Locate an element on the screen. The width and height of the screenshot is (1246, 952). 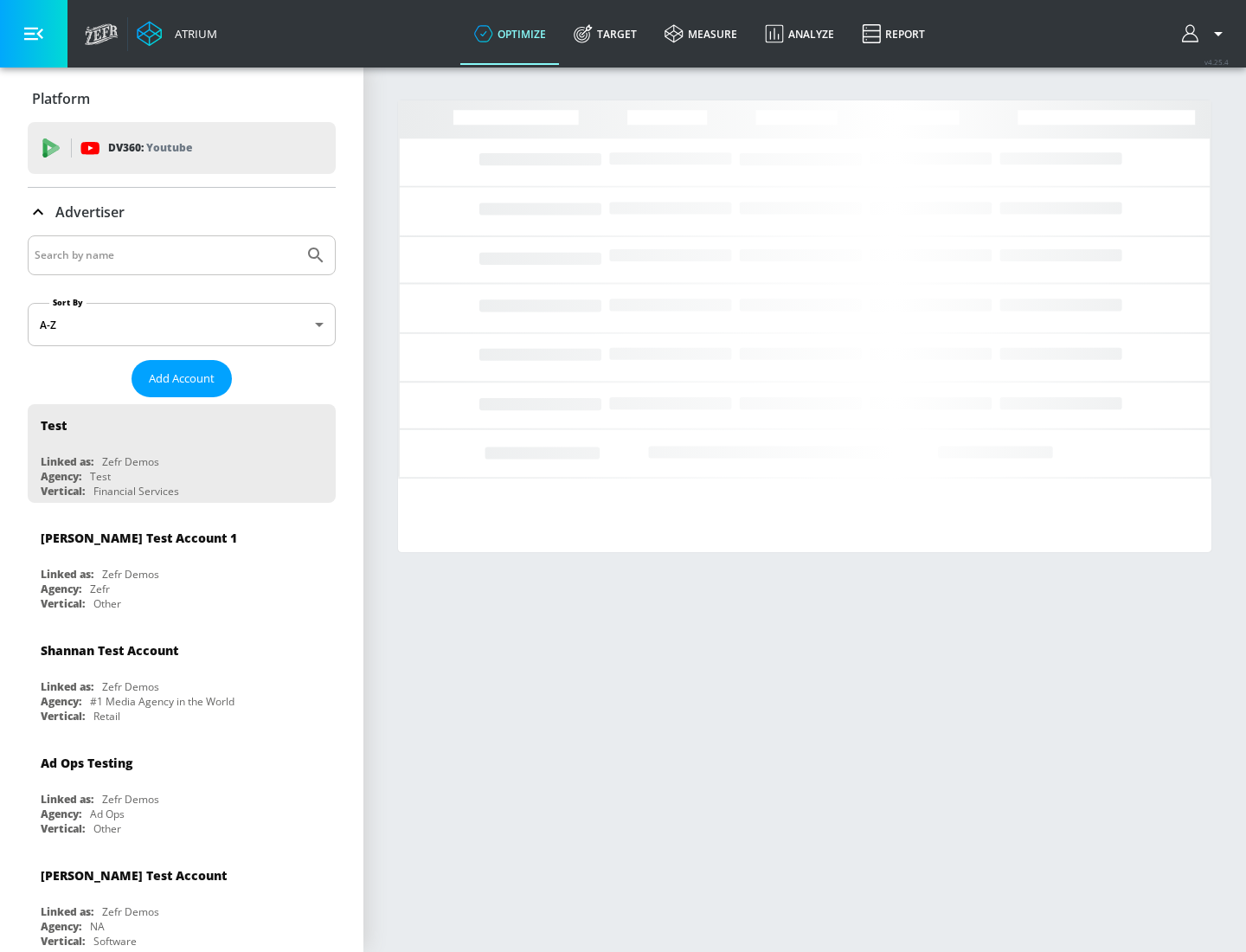
div: TestLinked as:Zefr DemosAgency:TestVertical:Financial Services is located at coordinates (182, 454).